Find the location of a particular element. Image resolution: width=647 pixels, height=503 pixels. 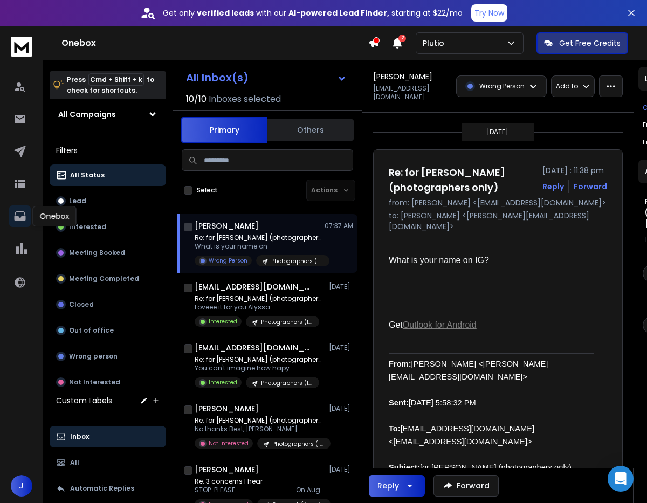

button: All Status is located at coordinates (108, 175).